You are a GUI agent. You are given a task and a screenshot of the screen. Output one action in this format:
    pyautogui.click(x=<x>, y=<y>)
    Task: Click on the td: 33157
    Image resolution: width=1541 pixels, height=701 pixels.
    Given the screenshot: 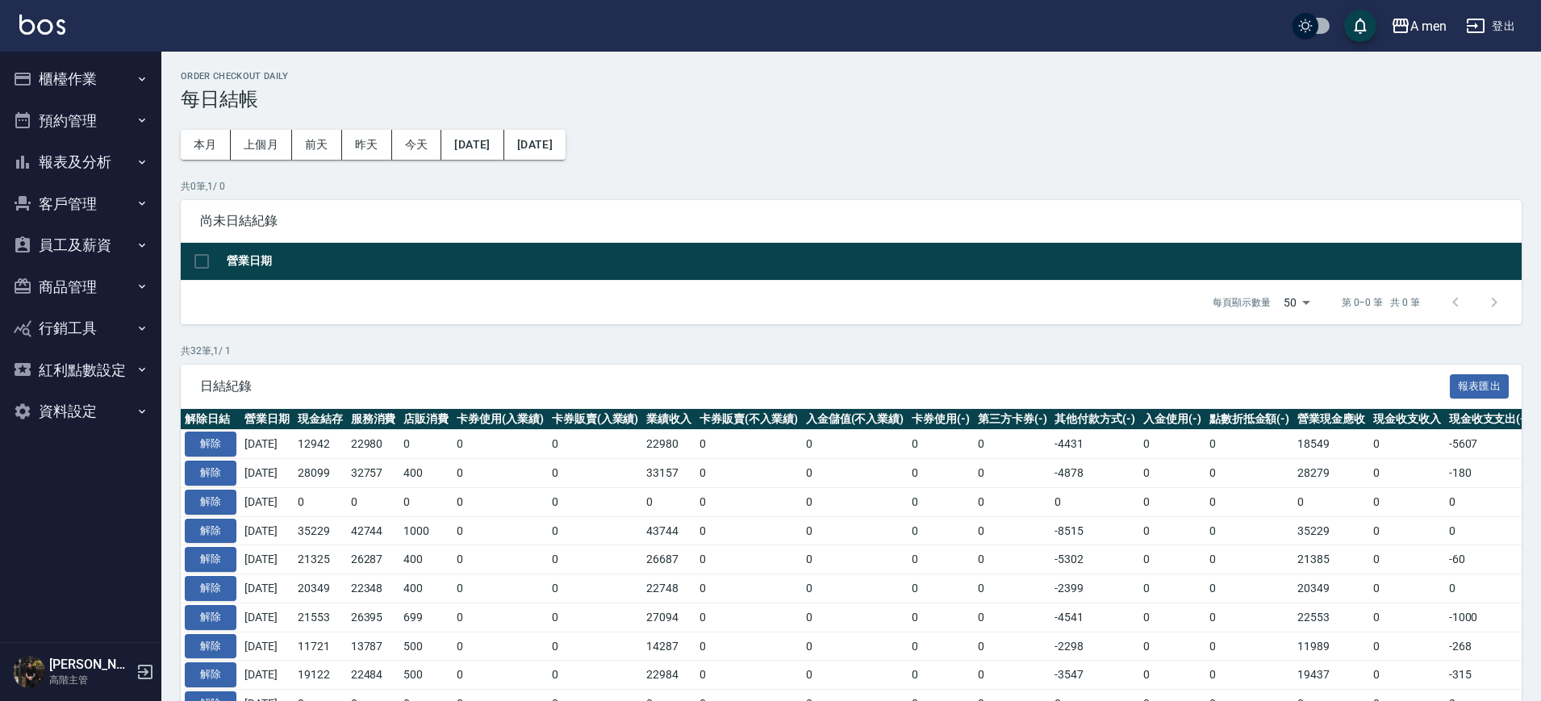 What is the action you would take?
    pyautogui.click(x=669, y=474)
    